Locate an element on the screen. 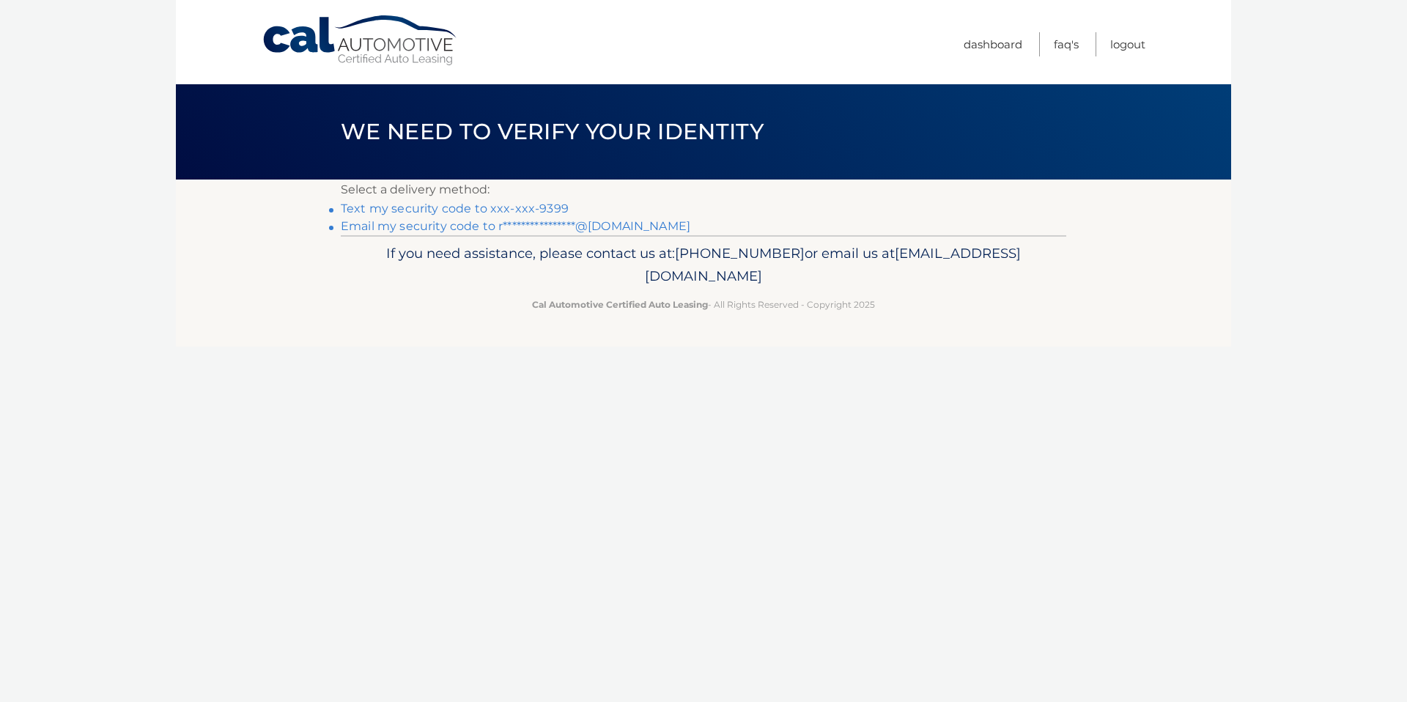 This screenshot has height=702, width=1407. a: Text my security code to xxx-xxx-9399 is located at coordinates (454, 208).